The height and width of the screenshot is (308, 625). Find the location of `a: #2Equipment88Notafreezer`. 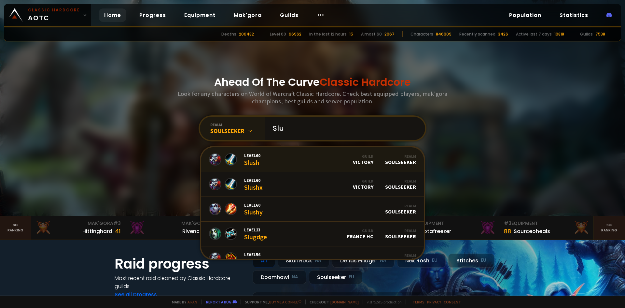

a: #2Equipment88Notafreezer is located at coordinates (453, 228).